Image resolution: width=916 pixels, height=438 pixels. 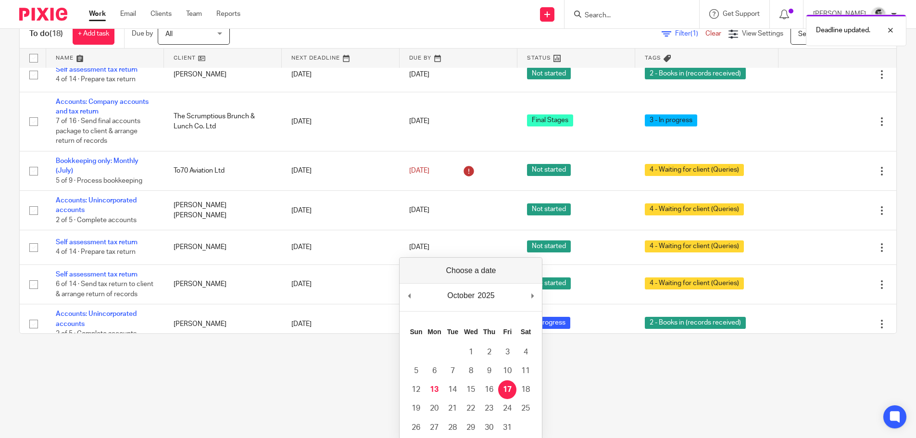 What do you see at coordinates (453, 428) in the screenshot?
I see `button: 28` at bounding box center [453, 428].